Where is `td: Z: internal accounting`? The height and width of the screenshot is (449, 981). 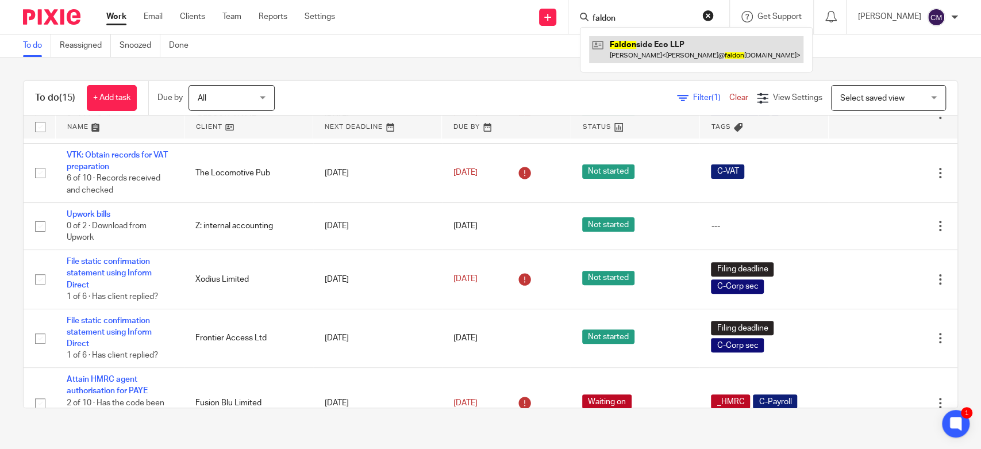
td: Z: internal accounting is located at coordinates (248, 226).